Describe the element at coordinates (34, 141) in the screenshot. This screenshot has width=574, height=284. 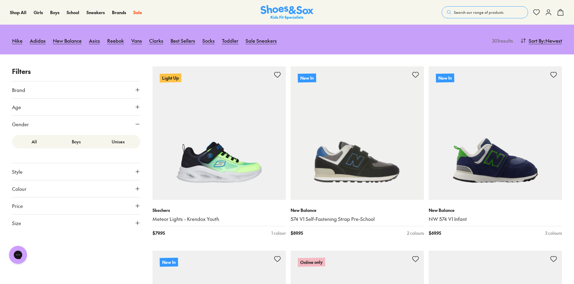
I see `label: All` at that location.